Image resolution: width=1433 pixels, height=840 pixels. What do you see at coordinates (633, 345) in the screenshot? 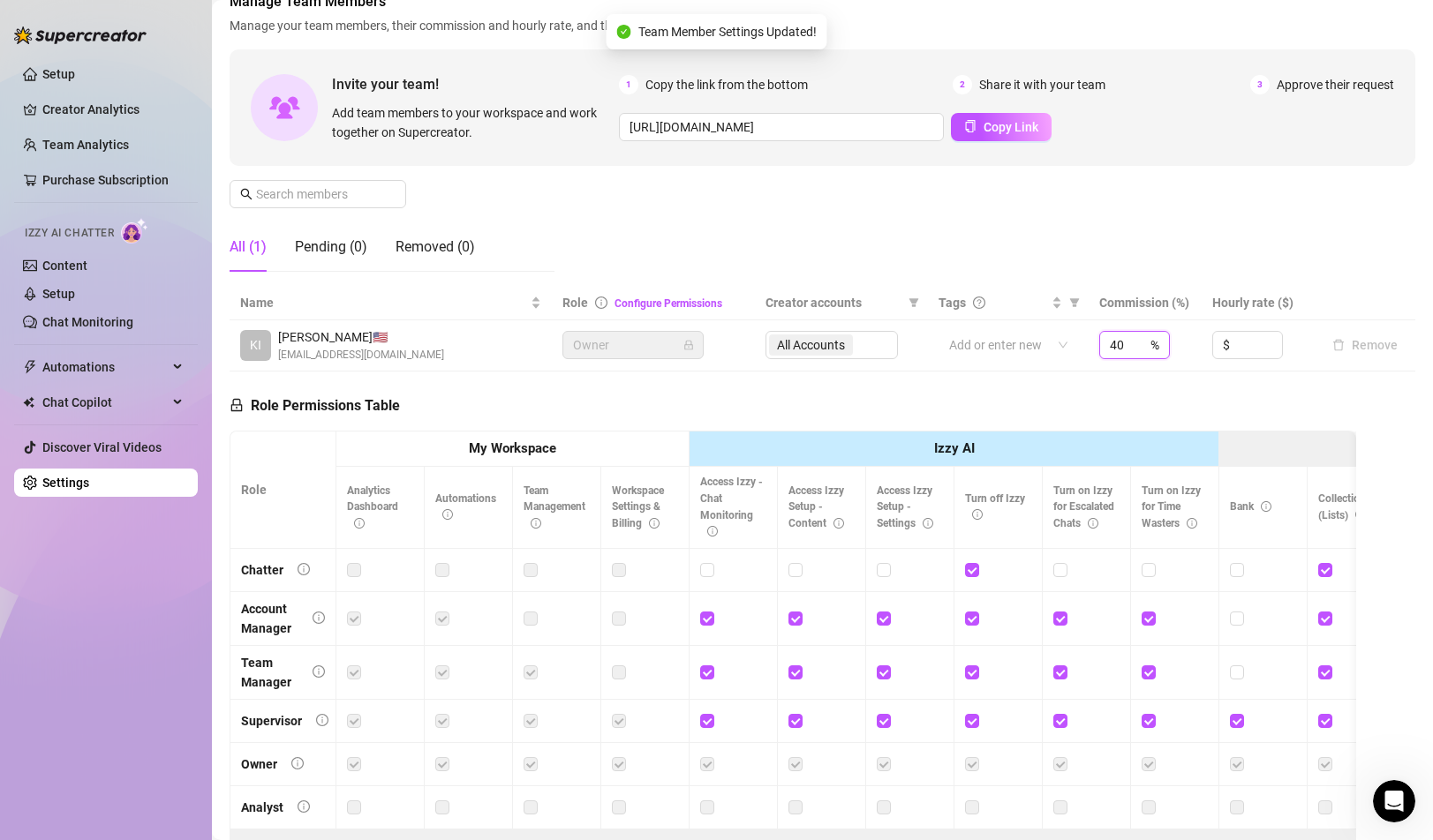
I see `span: Owner` at bounding box center [633, 345].